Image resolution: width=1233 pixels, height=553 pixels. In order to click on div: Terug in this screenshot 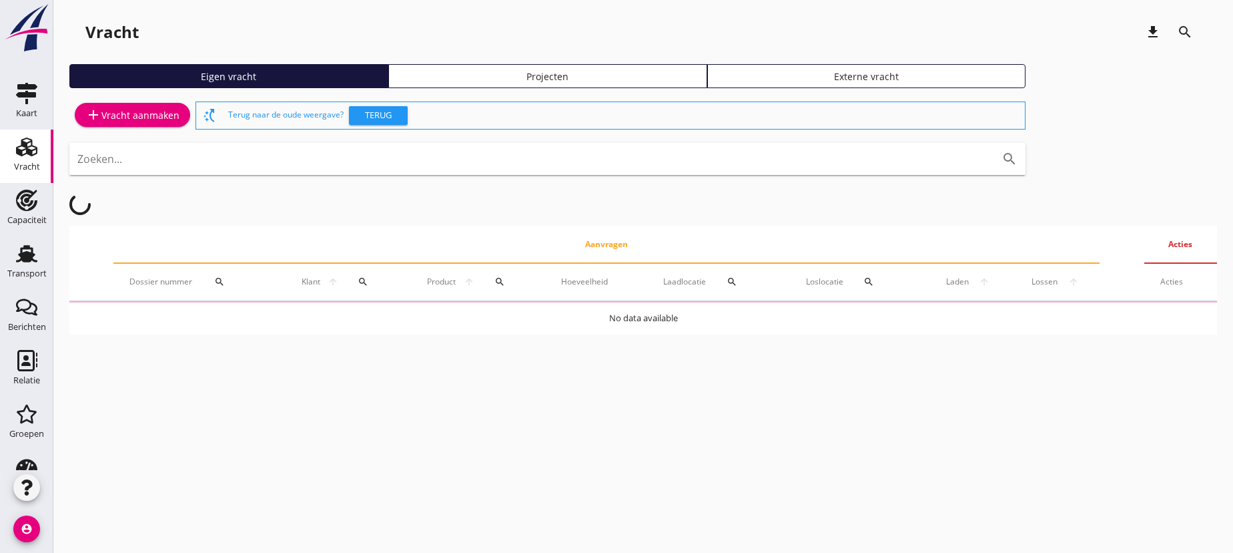, I will do `click(378, 115)`.